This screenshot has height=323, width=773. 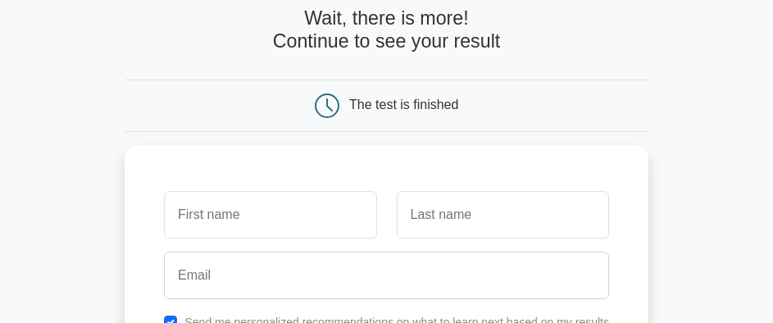 I want to click on input: First name, so click(x=270, y=215).